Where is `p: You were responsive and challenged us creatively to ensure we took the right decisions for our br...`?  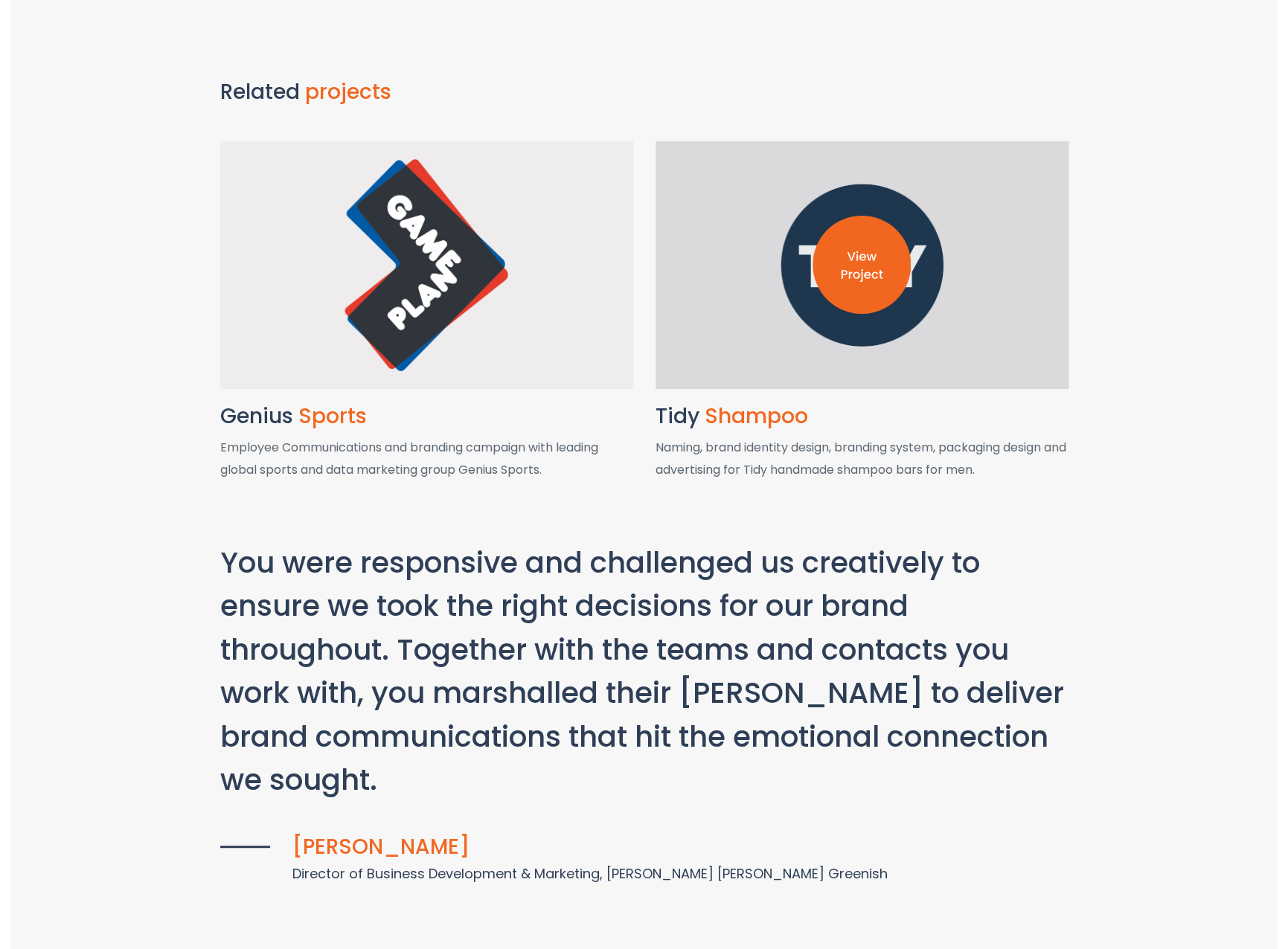
p: You were responsive and challenged us creatively to ensure we took the right decisions for our br... is located at coordinates (644, 672).